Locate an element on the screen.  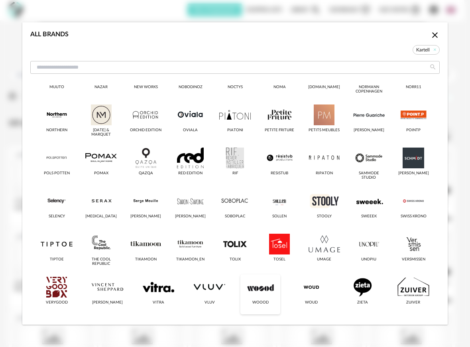
div: PIATONI is located at coordinates (235, 130).